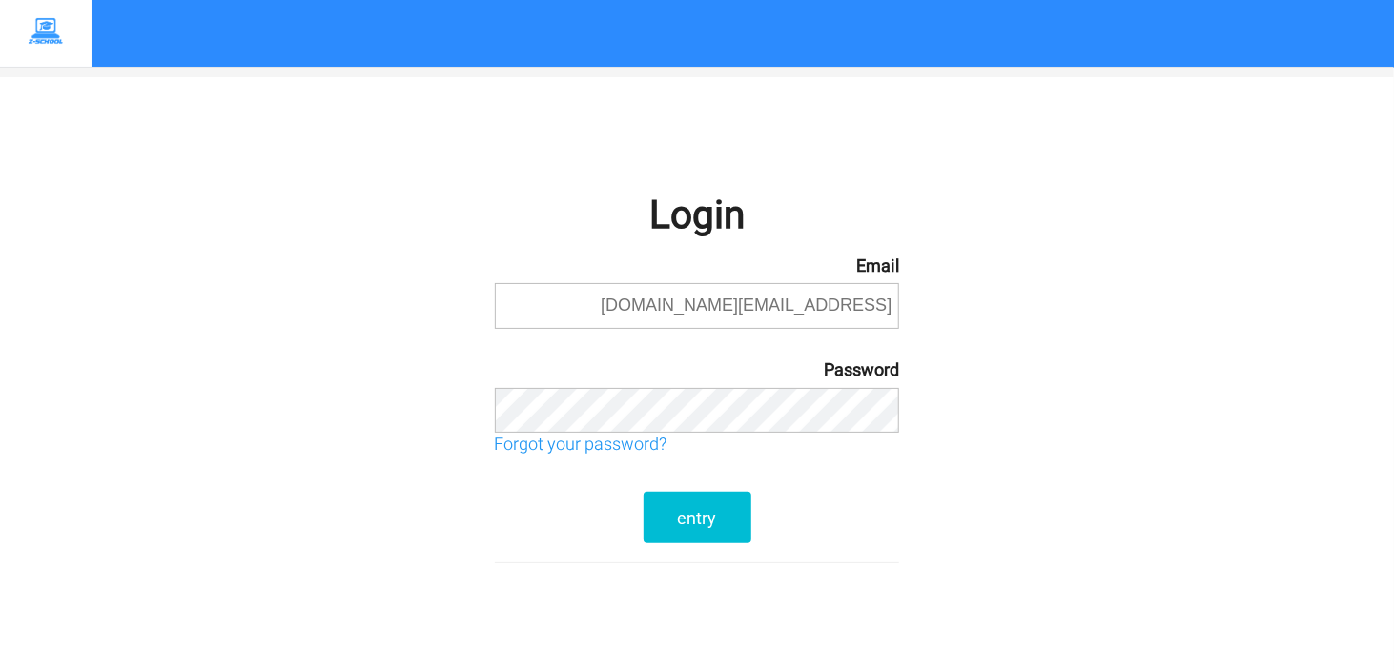 This screenshot has height=671, width=1394. What do you see at coordinates (697, 518) in the screenshot?
I see `font: entry` at bounding box center [697, 518].